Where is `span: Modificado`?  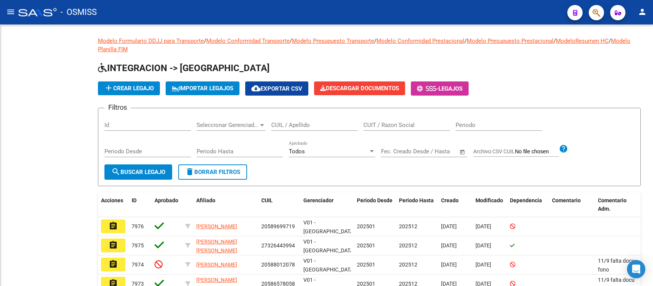
span: Modificado is located at coordinates (489, 200).